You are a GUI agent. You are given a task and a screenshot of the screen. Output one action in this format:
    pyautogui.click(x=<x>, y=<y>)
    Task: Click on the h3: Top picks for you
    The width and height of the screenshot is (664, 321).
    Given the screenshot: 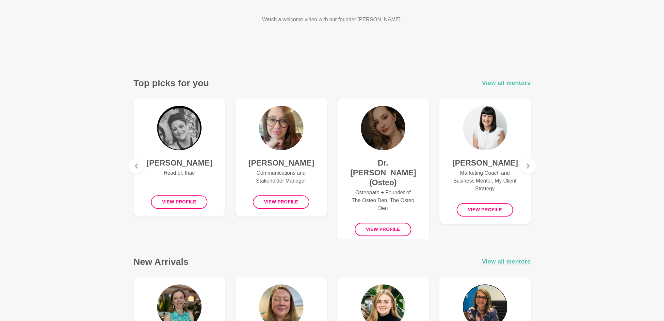 What is the action you would take?
    pyautogui.click(x=171, y=83)
    